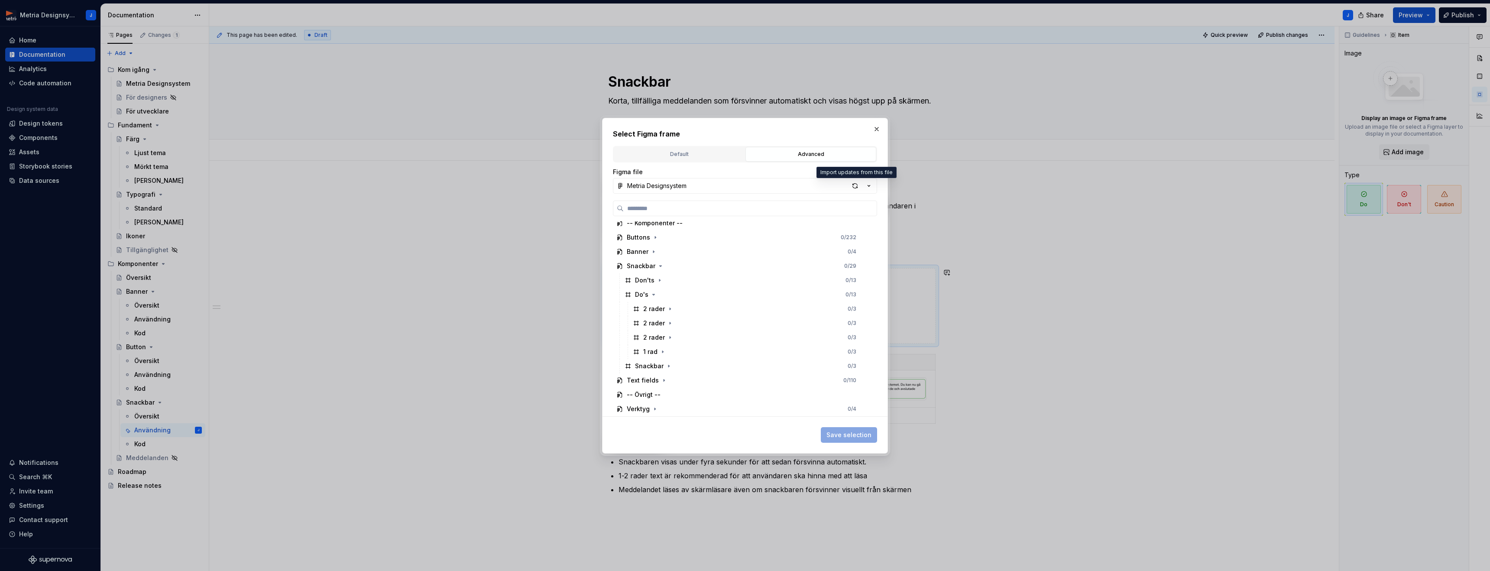 This screenshot has width=1490, height=571. I want to click on div: Do's, so click(642, 295).